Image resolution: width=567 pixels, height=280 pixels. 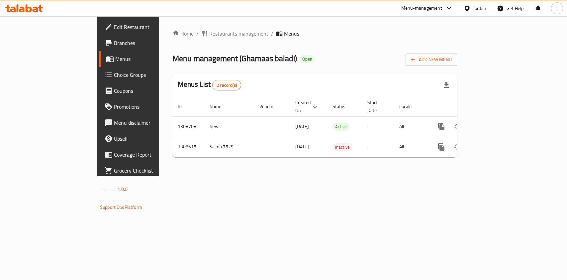 I want to click on span: Inactive, so click(x=342, y=147).